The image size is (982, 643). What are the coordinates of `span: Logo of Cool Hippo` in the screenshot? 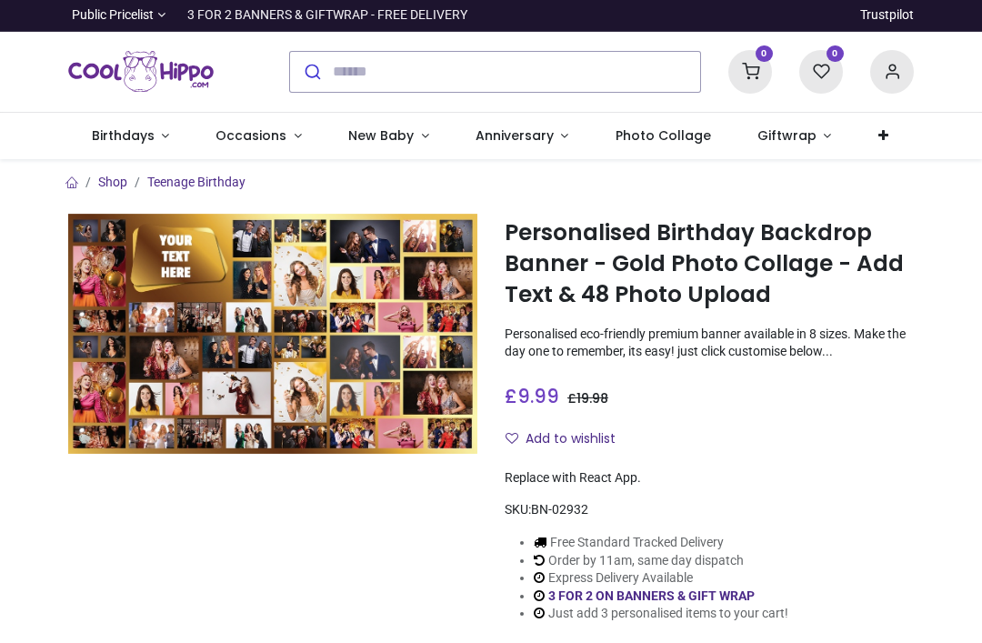 It's located at (141, 72).